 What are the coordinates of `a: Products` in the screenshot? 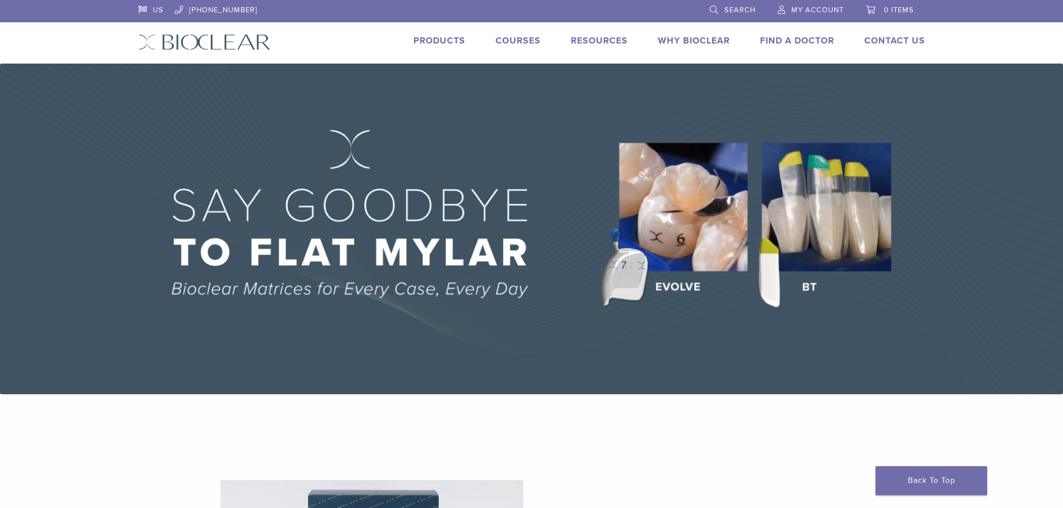 It's located at (439, 41).